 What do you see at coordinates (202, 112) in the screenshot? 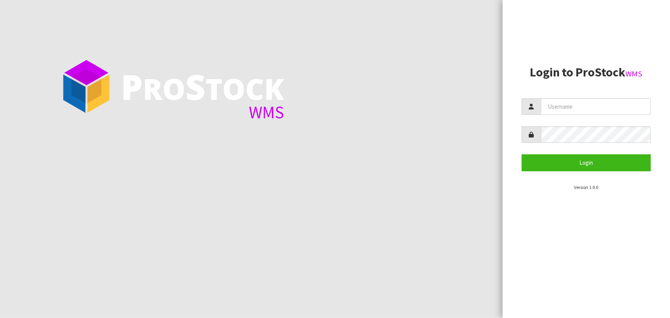
I see `div: WMS` at bounding box center [202, 112].